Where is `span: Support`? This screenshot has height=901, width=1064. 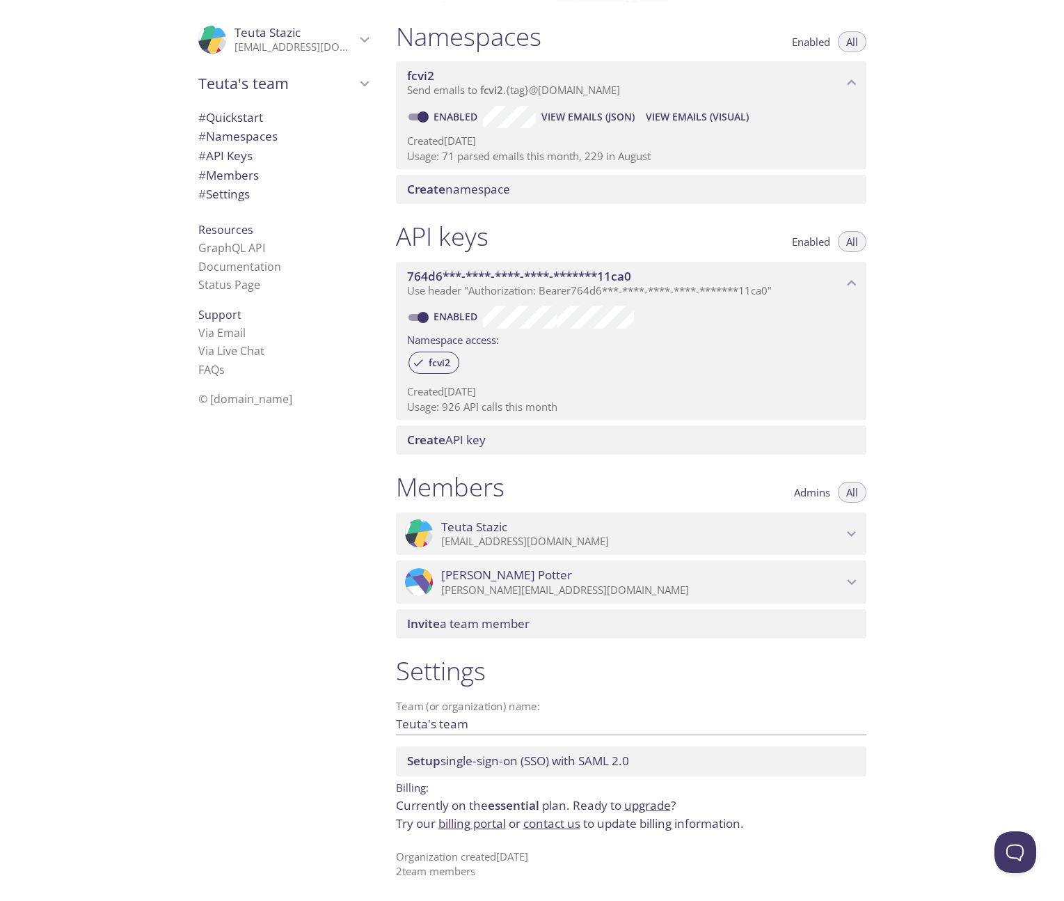 span: Support is located at coordinates (220, 315).